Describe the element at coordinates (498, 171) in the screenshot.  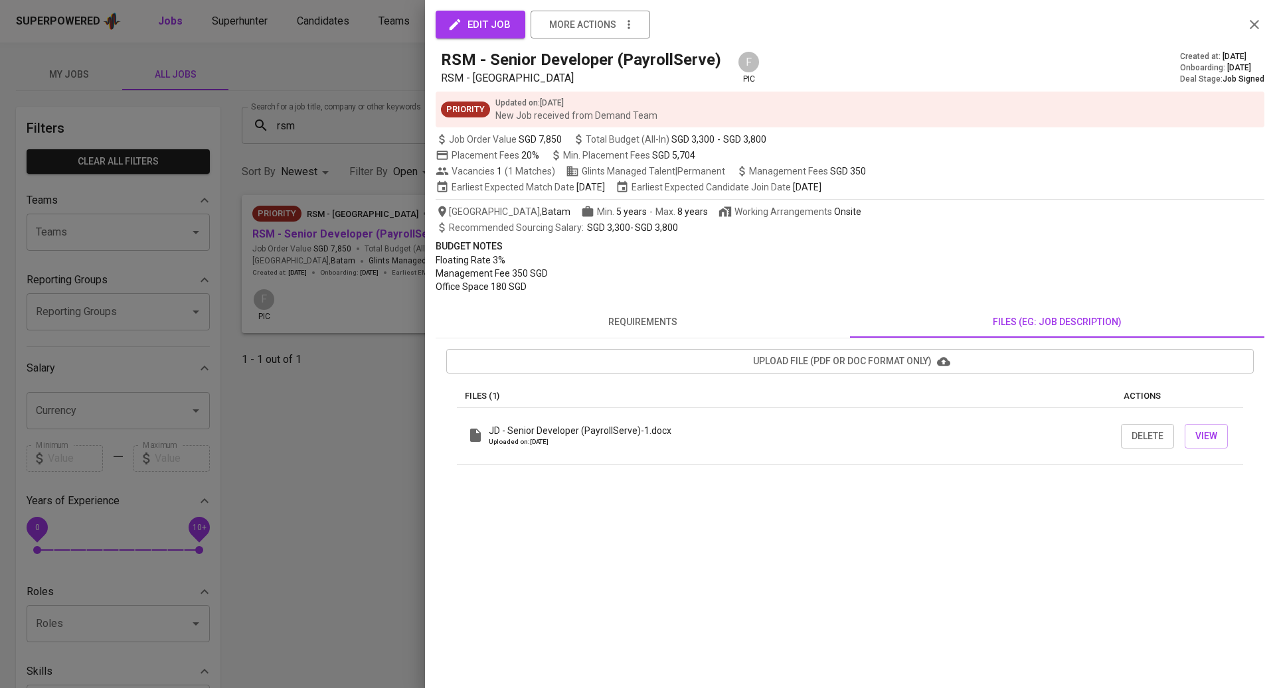
I see `span: 1` at that location.